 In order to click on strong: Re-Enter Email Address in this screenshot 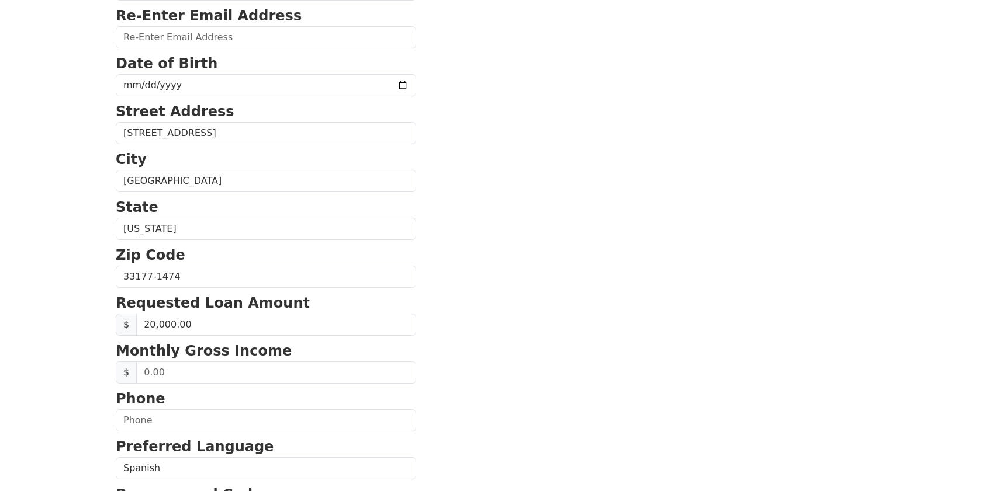, I will do `click(209, 16)`.